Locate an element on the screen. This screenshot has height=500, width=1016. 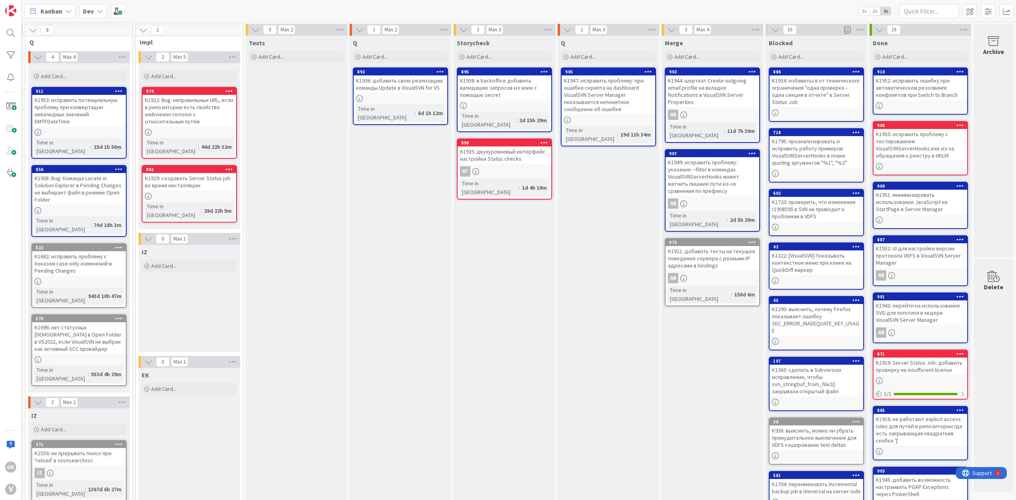
a: 908K1950: исправить проблему с тестированием VisualSVNServerHooks.exe из-за обращения к реестру в... is located at coordinates (920, 148).